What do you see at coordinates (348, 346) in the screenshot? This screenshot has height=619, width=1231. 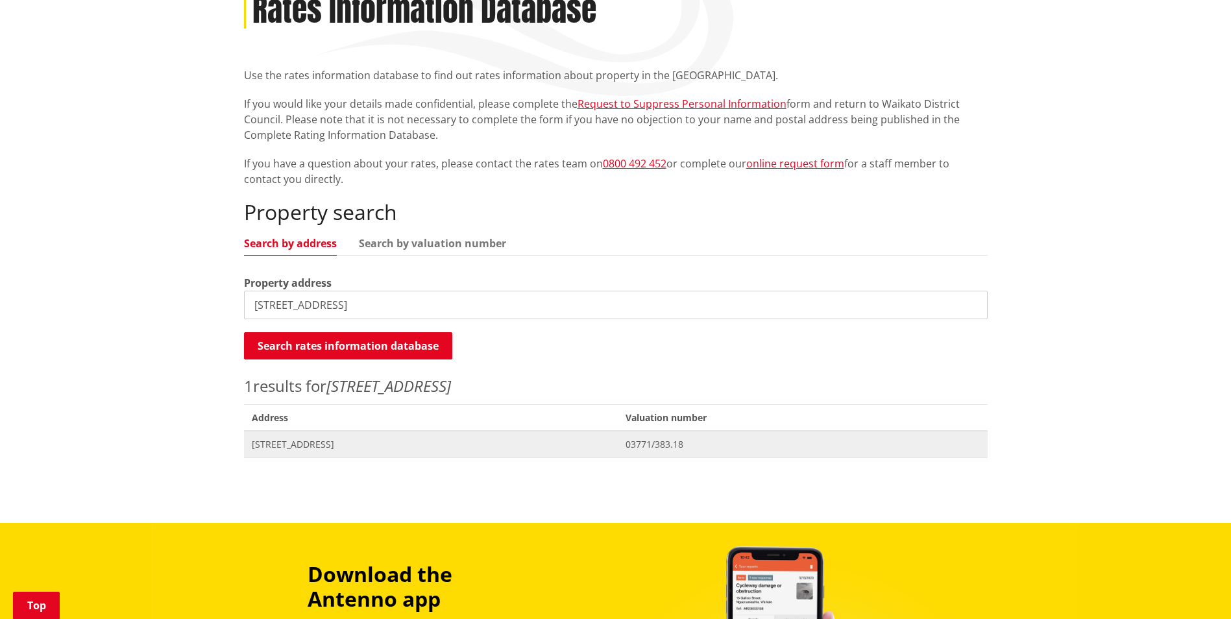 I see `button: Search rates information database` at bounding box center [348, 346].